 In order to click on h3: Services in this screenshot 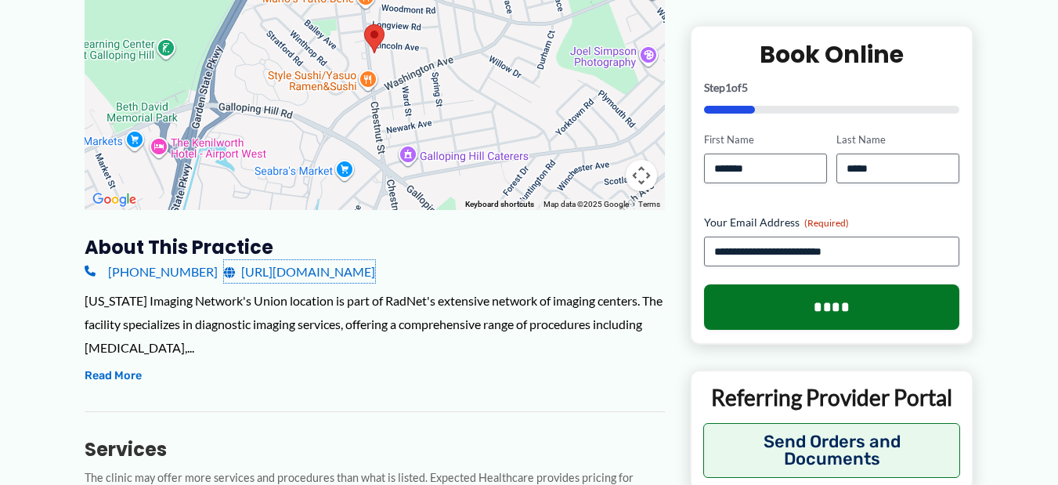, I will do `click(374, 449)`.